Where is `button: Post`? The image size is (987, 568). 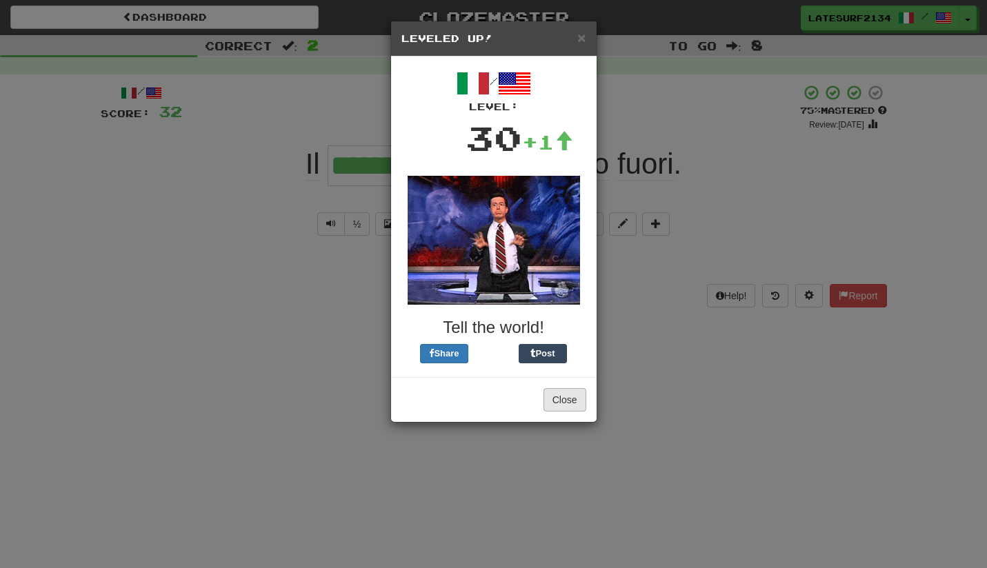
button: Post is located at coordinates (543, 354).